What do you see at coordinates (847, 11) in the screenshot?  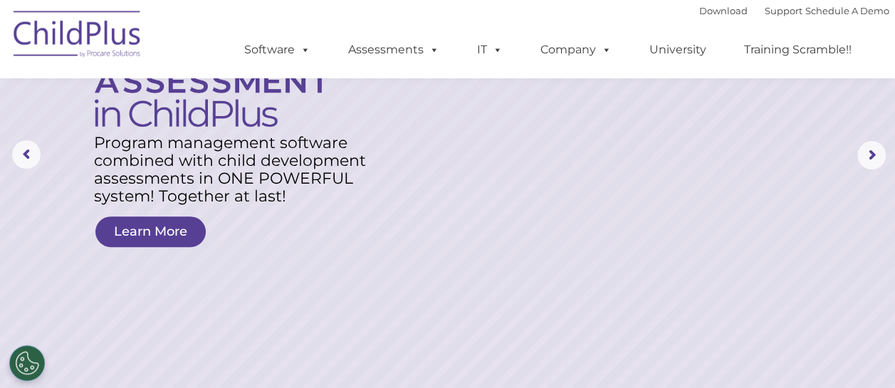 I see `a: Schedule A Demo` at bounding box center [847, 11].